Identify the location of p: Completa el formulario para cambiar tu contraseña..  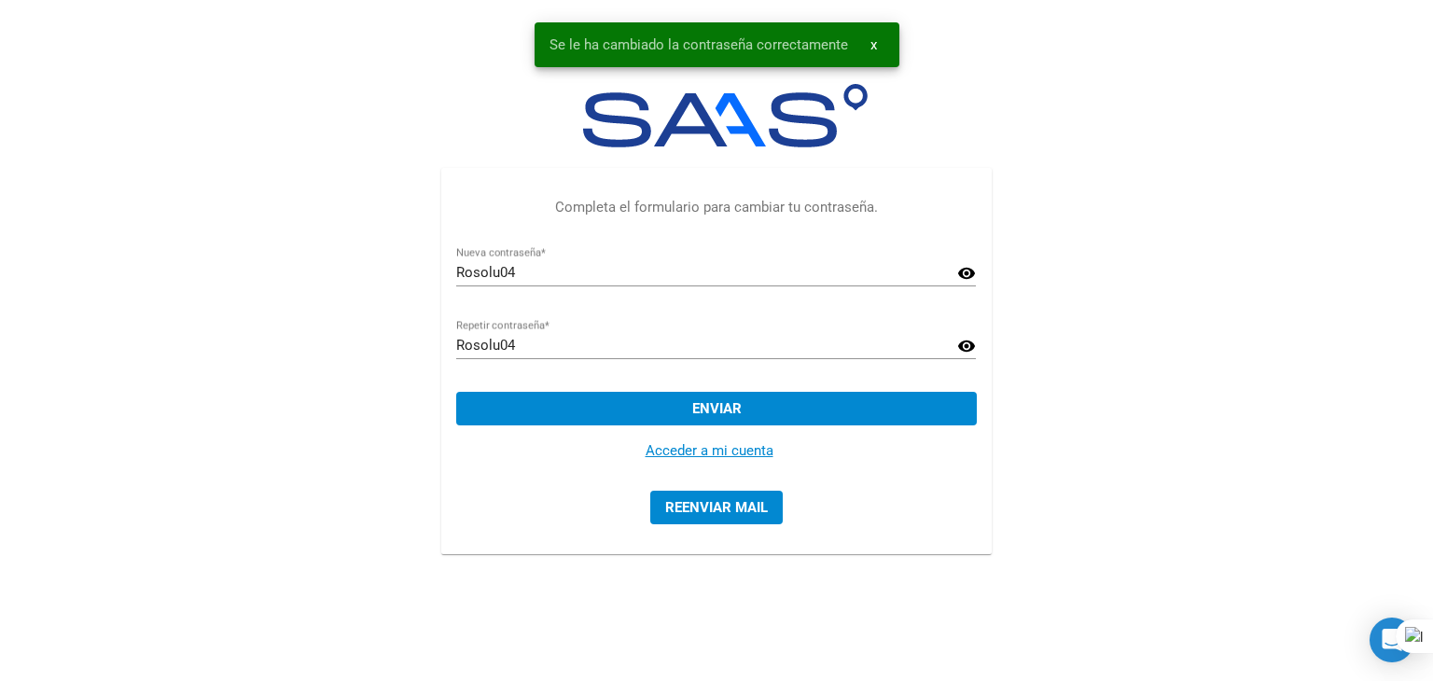
(716, 207).